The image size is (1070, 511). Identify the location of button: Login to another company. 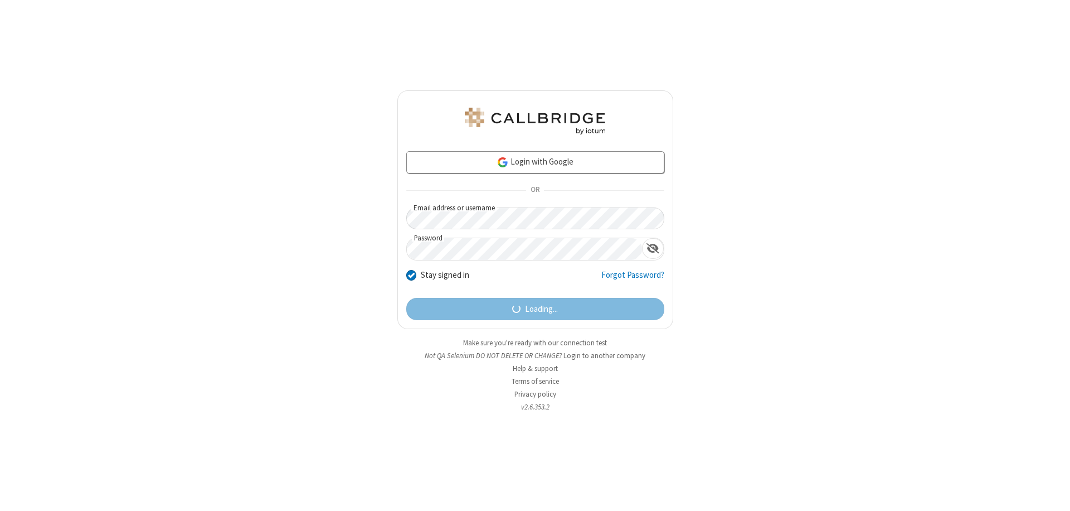
(604, 355).